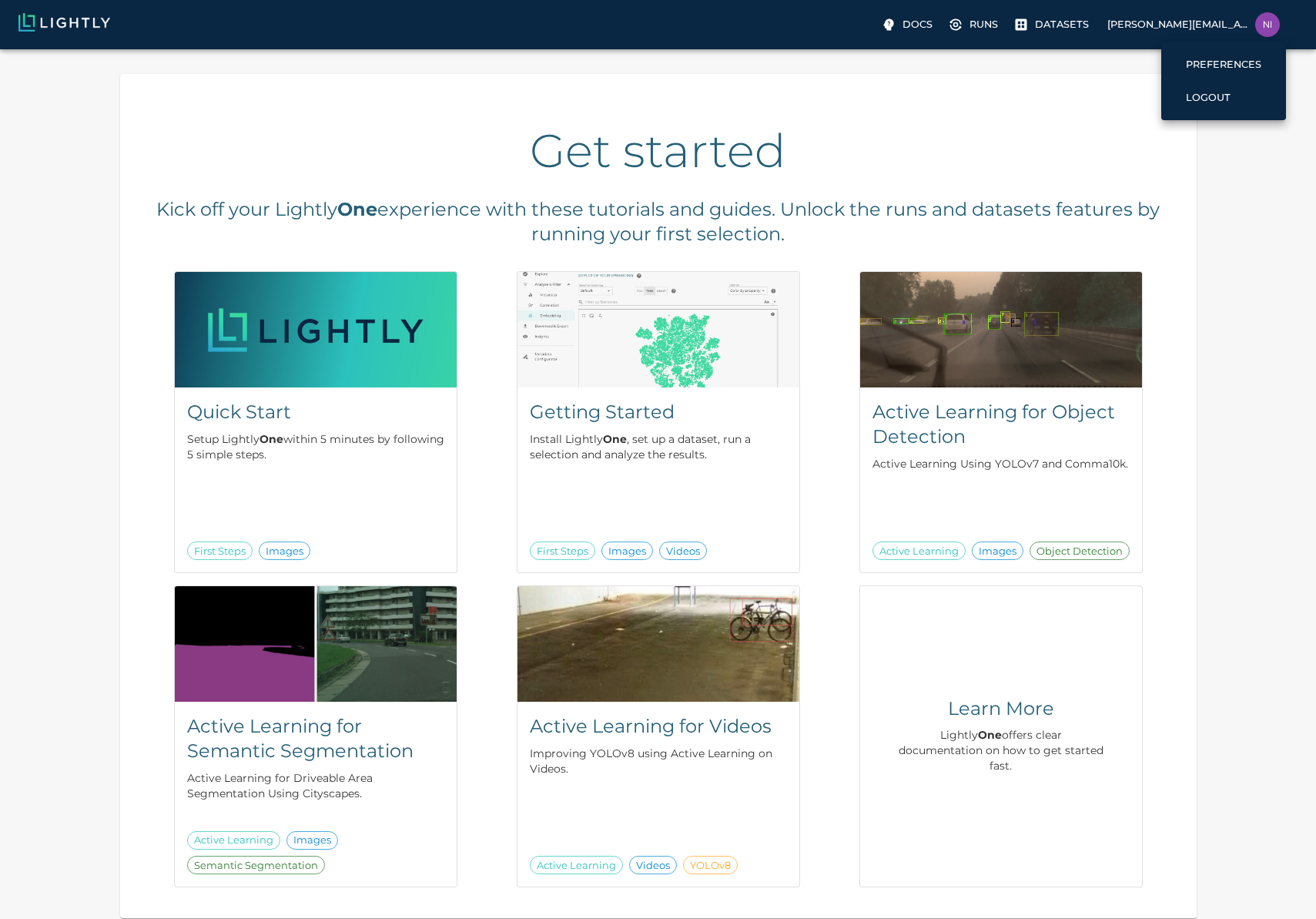  I want to click on label: Logout, so click(1208, 97).